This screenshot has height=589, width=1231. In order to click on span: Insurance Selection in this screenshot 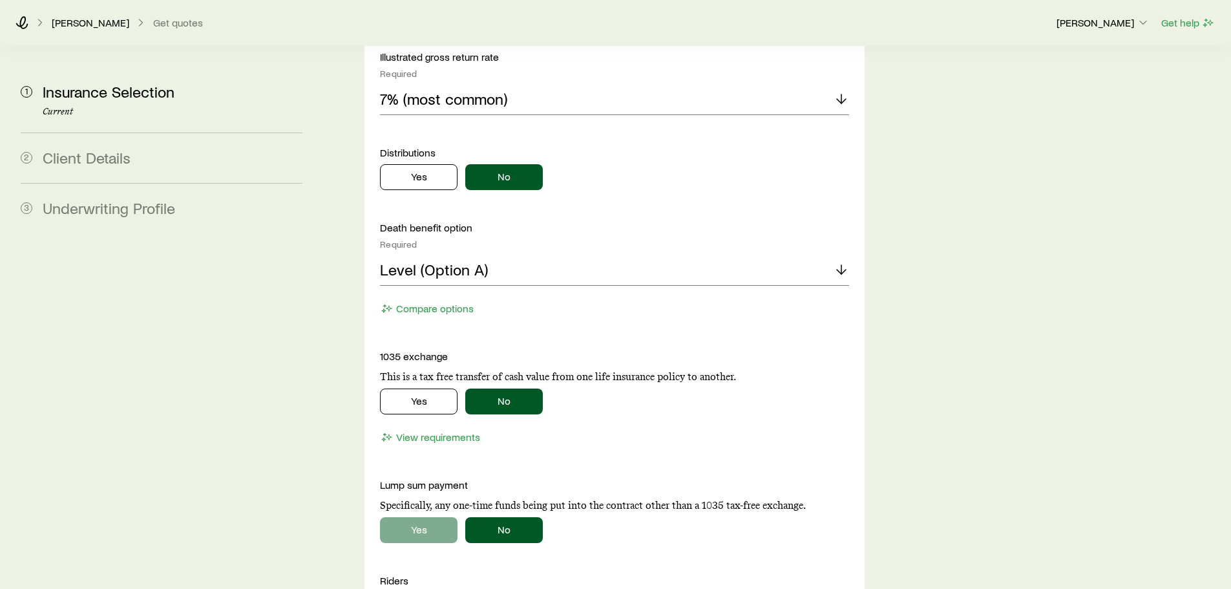, I will do `click(109, 91)`.